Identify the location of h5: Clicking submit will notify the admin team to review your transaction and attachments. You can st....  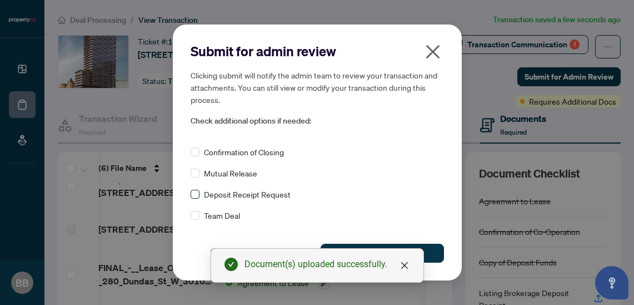
(318, 87).